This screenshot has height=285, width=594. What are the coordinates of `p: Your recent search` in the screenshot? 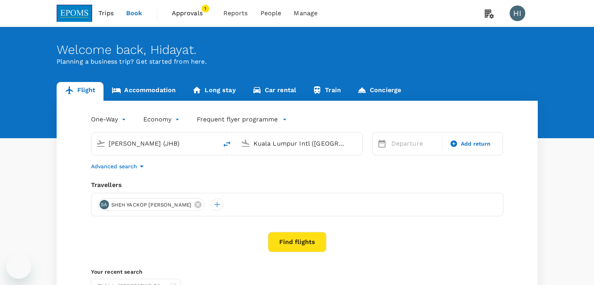 It's located at (297, 272).